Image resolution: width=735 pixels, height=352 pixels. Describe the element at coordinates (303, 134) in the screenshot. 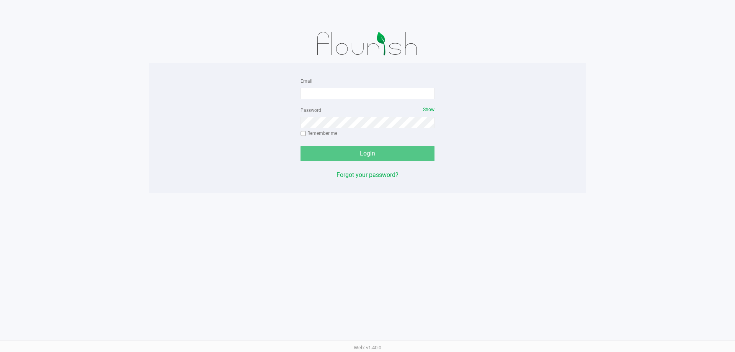

I see `input: Remember me` at that location.